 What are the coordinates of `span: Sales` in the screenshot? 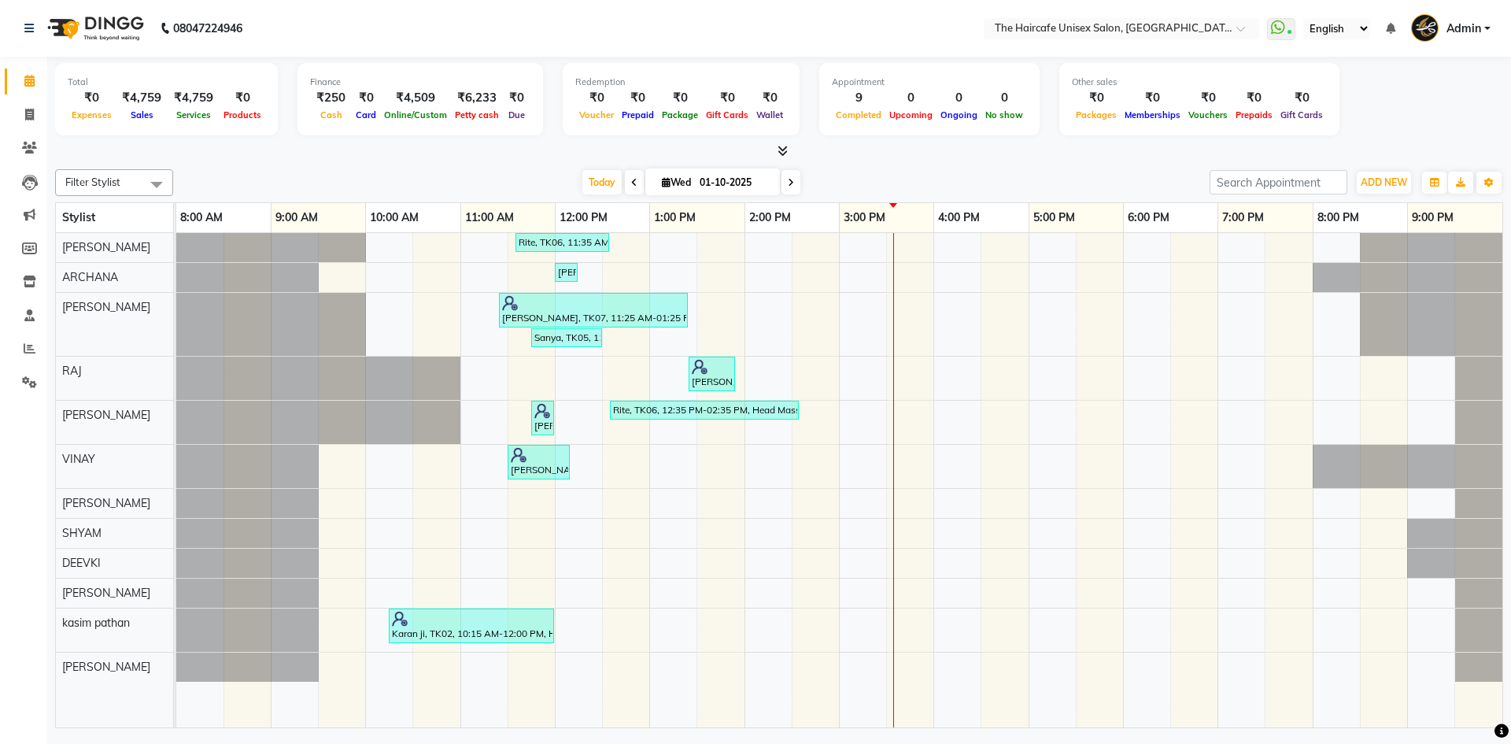 It's located at (142, 115).